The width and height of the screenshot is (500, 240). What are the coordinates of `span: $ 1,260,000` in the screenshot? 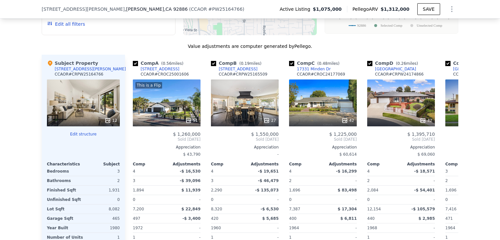 It's located at (186, 134).